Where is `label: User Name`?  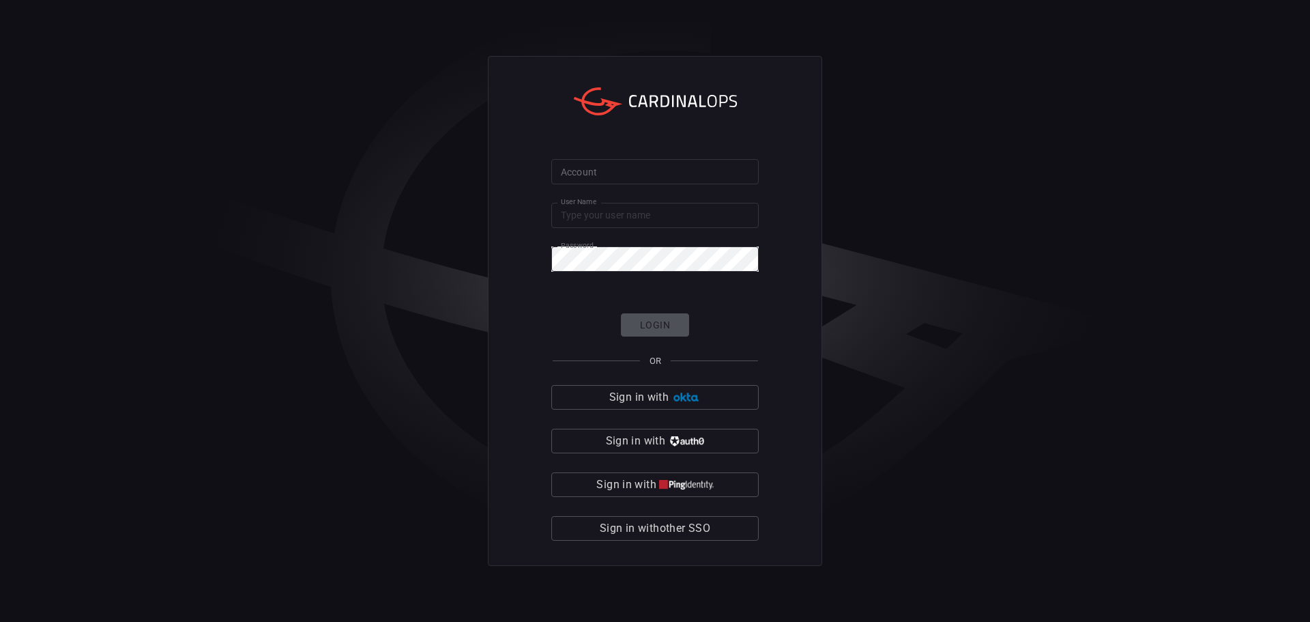 label: User Name is located at coordinates (579, 201).